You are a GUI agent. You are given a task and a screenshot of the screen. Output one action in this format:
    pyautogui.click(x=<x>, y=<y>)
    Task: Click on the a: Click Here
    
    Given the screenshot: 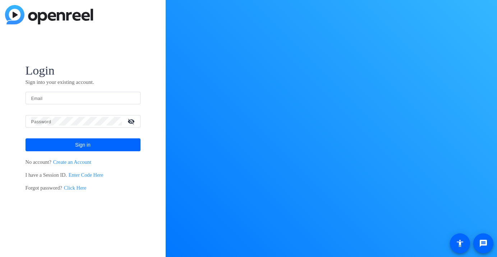 What is the action you would take?
    pyautogui.click(x=80, y=188)
    